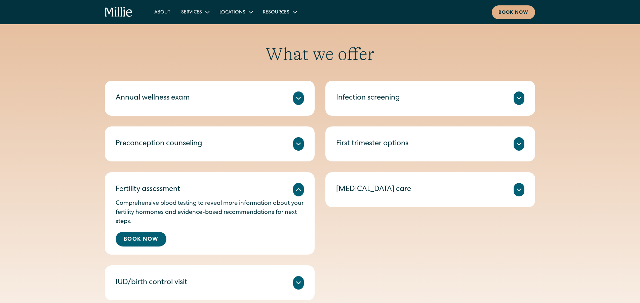 Image resolution: width=640 pixels, height=303 pixels. What do you see at coordinates (141, 239) in the screenshot?
I see `a: Book Now` at bounding box center [141, 239].